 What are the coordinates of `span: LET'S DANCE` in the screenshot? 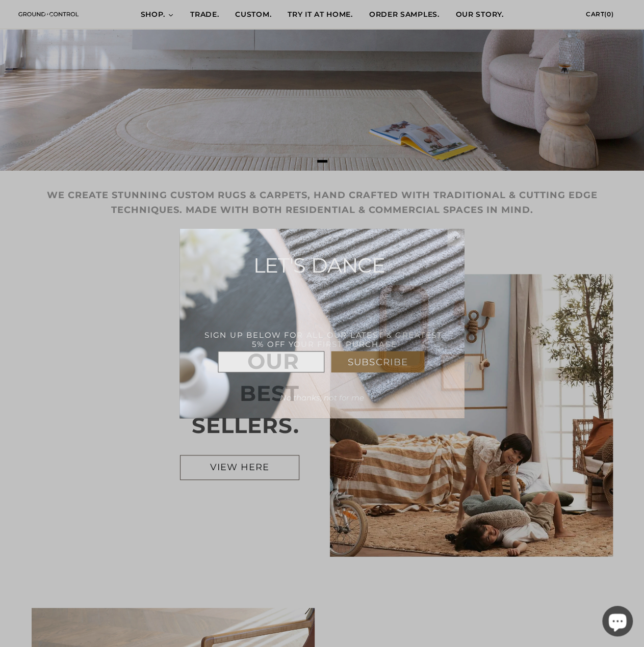 It's located at (319, 265).